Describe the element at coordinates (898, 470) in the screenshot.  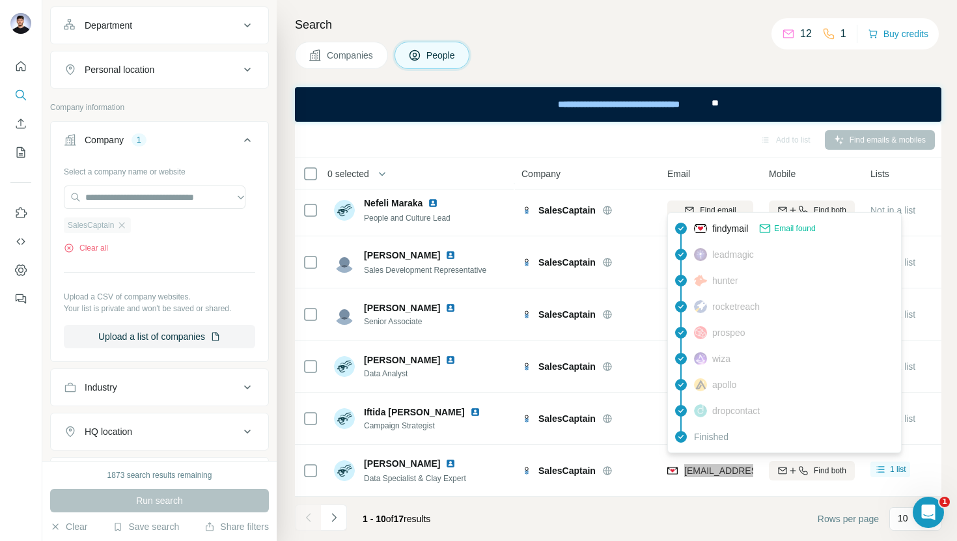
I see `span: 1 list` at that location.